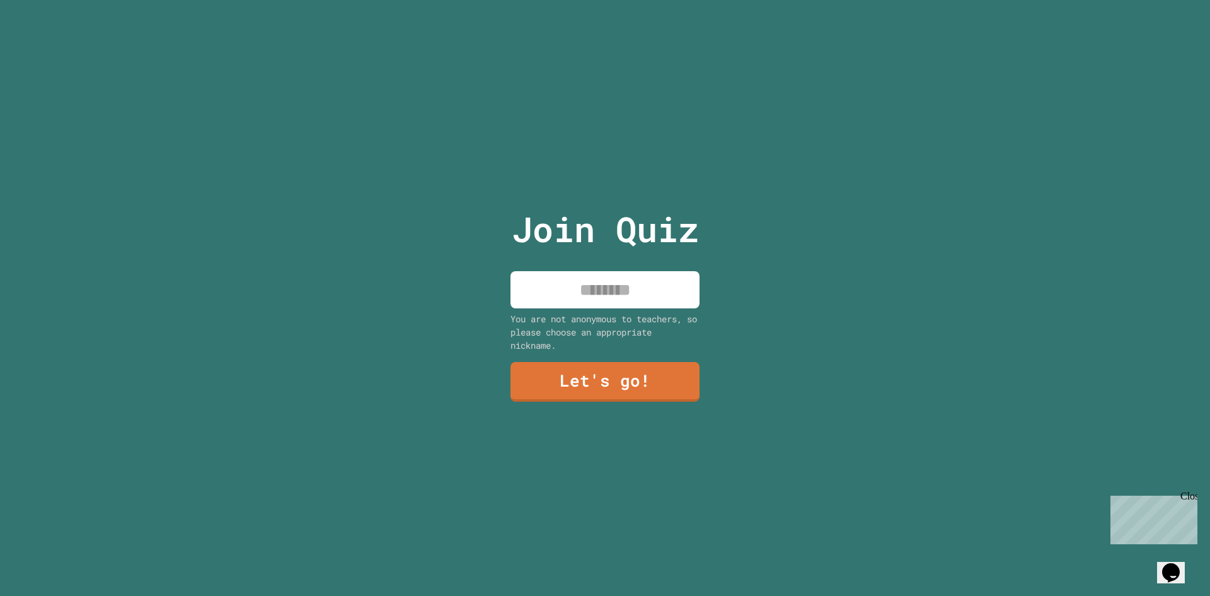 The width and height of the screenshot is (1210, 596). Describe the element at coordinates (605, 381) in the screenshot. I see `a: Let's go!` at that location.